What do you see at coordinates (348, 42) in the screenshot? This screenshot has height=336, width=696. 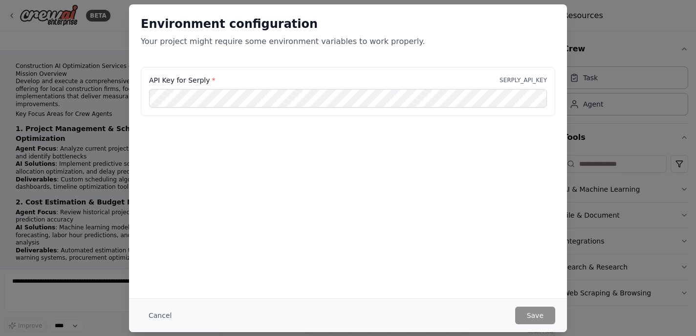 I see `p: Your project might require some environment variables to work properly.` at bounding box center [348, 42].